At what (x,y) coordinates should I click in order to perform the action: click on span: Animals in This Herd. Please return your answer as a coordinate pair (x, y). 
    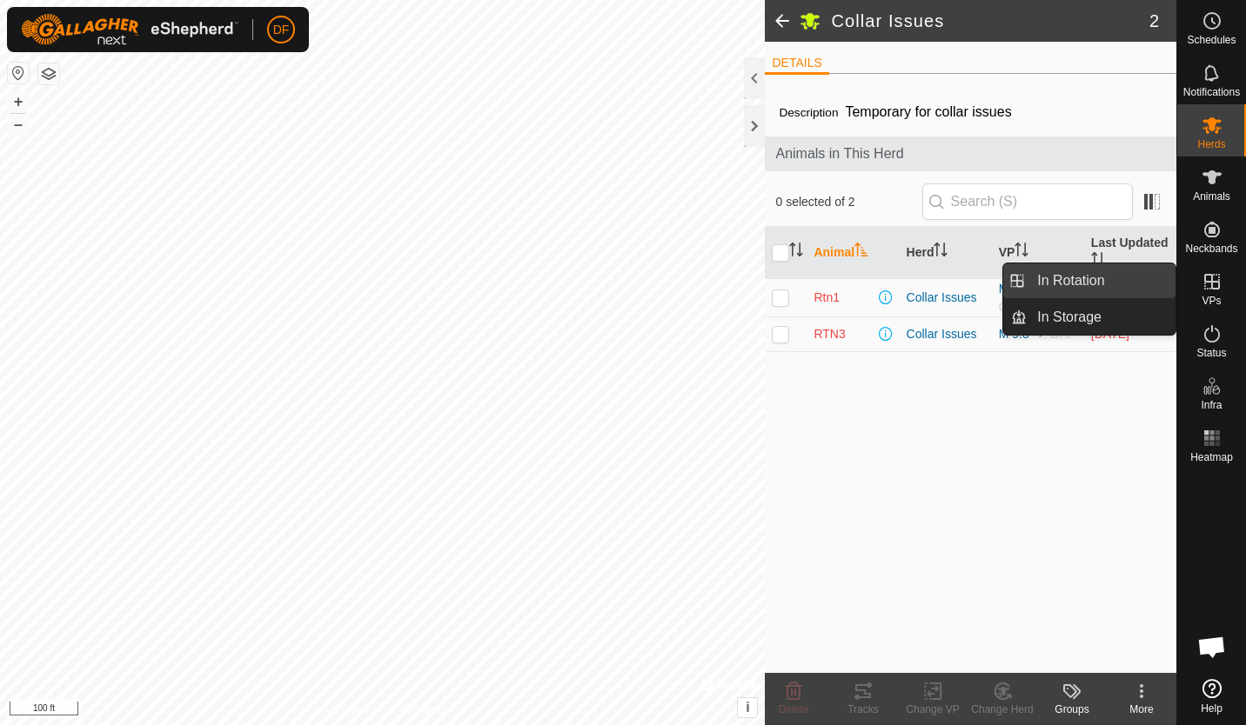
    Looking at the image, I should click on (970, 154).